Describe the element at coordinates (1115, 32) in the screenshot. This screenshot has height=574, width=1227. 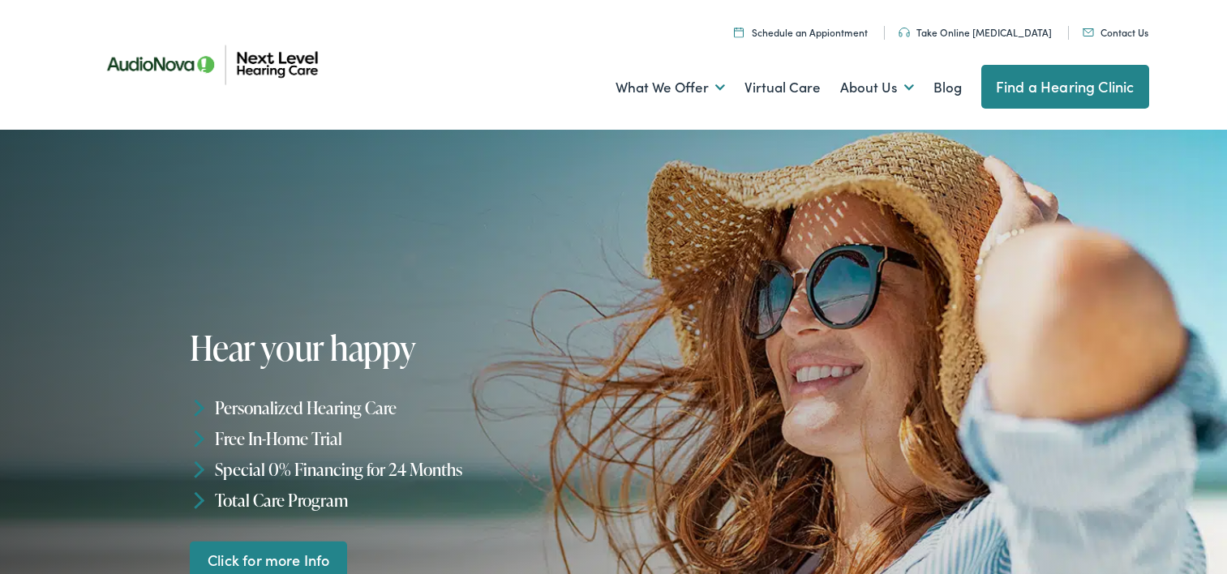
I see `a: Contact Us` at that location.